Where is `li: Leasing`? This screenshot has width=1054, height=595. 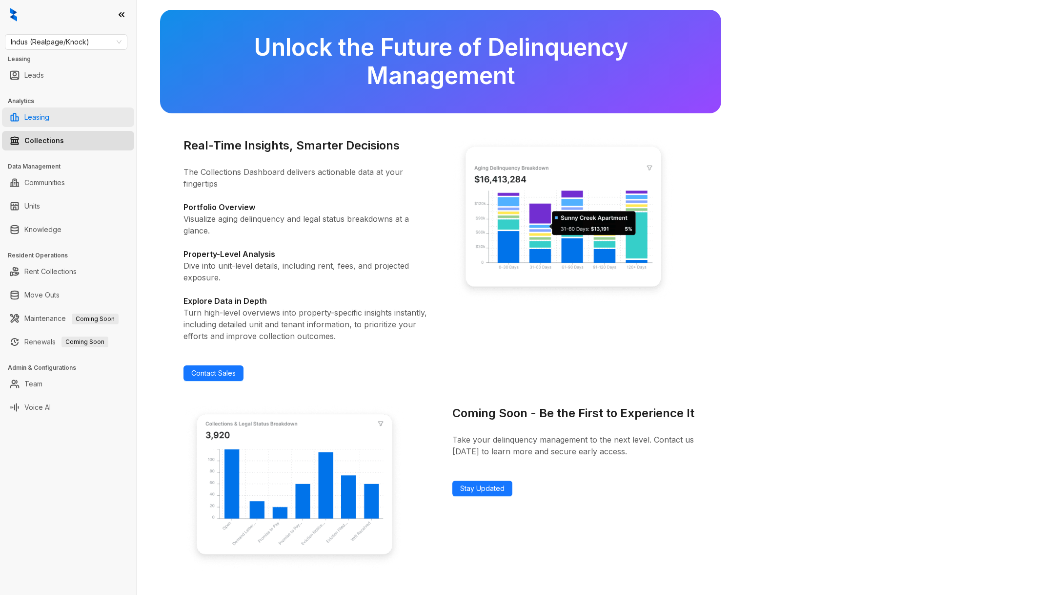 li: Leasing is located at coordinates (68, 117).